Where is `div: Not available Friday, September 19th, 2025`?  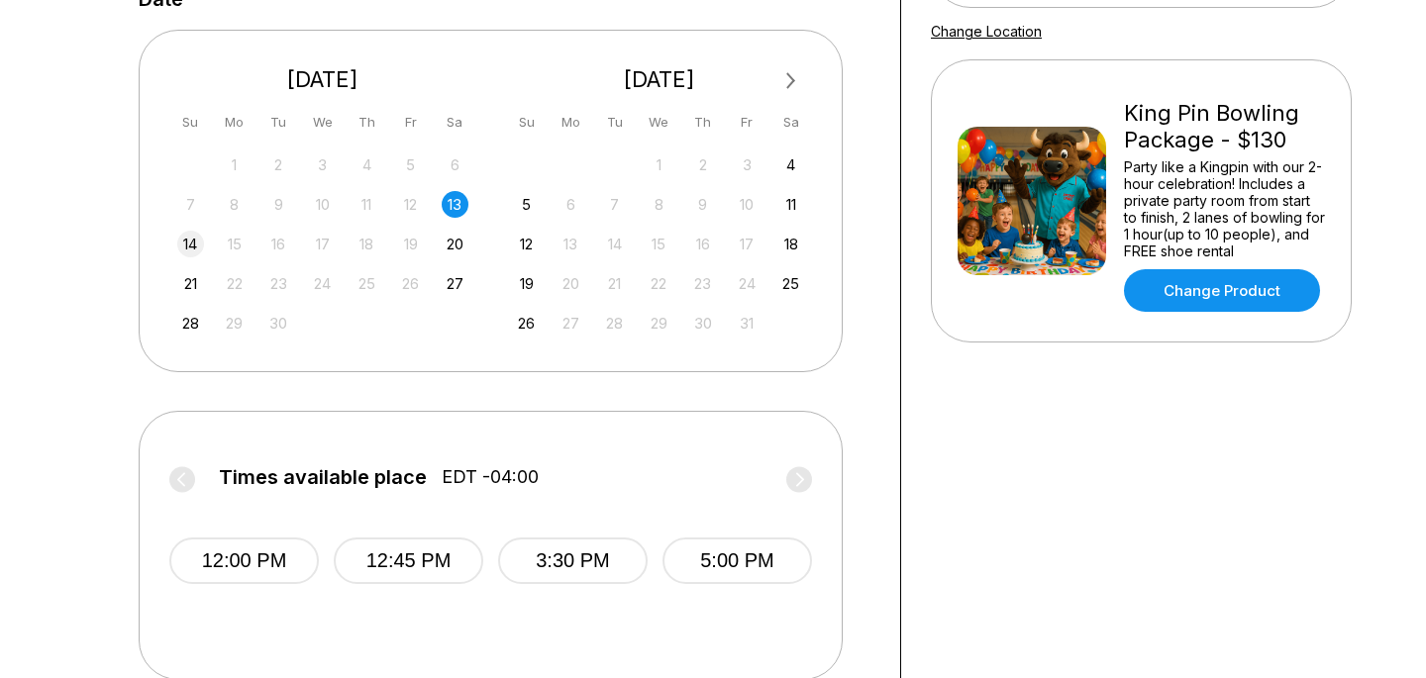 div: Not available Friday, September 19th, 2025 is located at coordinates (410, 244).